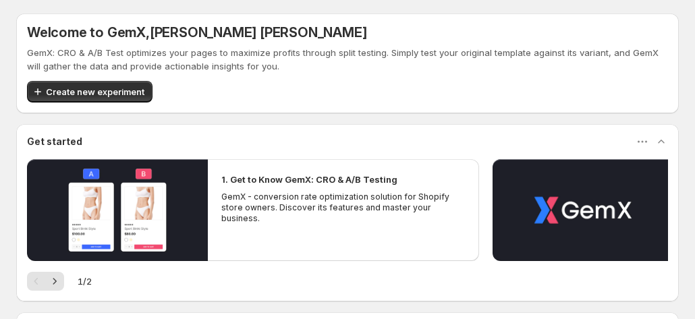 This screenshot has height=319, width=695. Describe the element at coordinates (348, 32) in the screenshot. I see `h5: Welcome to GemX` at that location.